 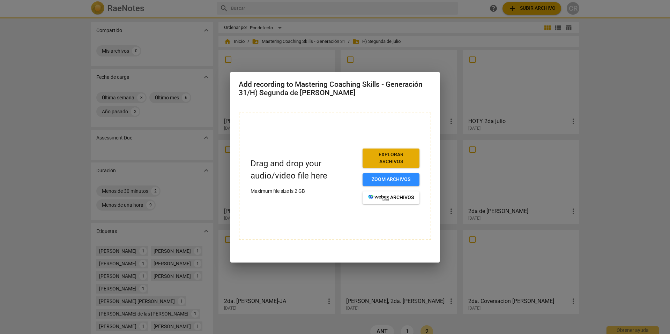 I want to click on button: Explorar archivos, so click(x=391, y=158).